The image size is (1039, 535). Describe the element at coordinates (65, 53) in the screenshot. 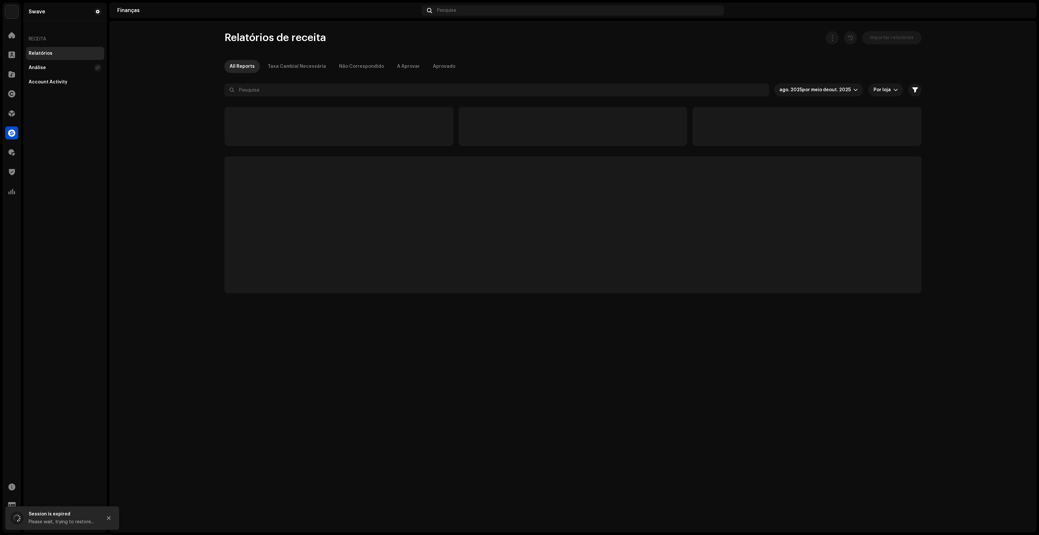

I see `re-m-nav-item: Relatórios` at that location.